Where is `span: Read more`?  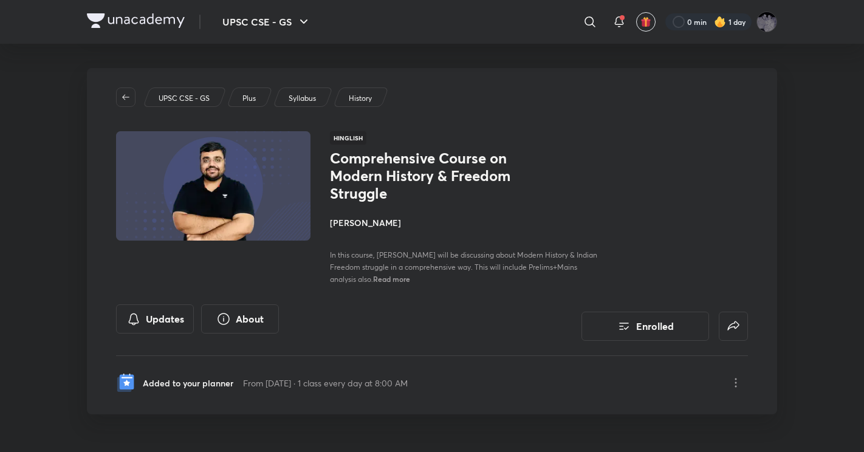
span: Read more is located at coordinates (391, 279).